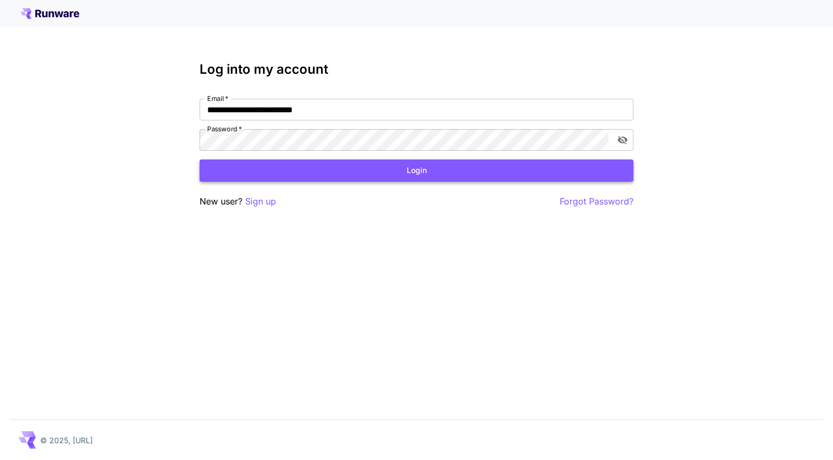 This screenshot has width=833, height=460. I want to click on h3: Log into my account, so click(417, 69).